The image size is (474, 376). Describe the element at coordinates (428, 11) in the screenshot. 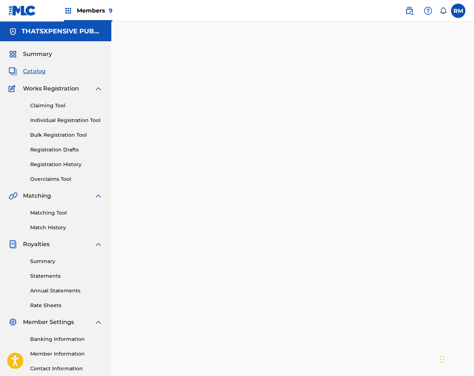

I see `div: Help` at that location.